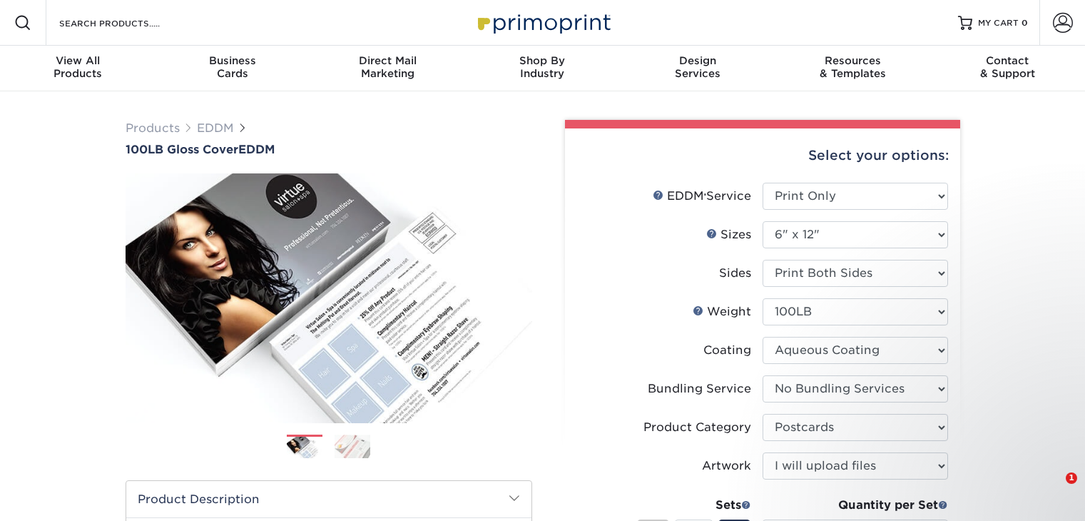 This screenshot has height=521, width=1085. What do you see at coordinates (1024, 23) in the screenshot?
I see `span: 0` at bounding box center [1024, 23].